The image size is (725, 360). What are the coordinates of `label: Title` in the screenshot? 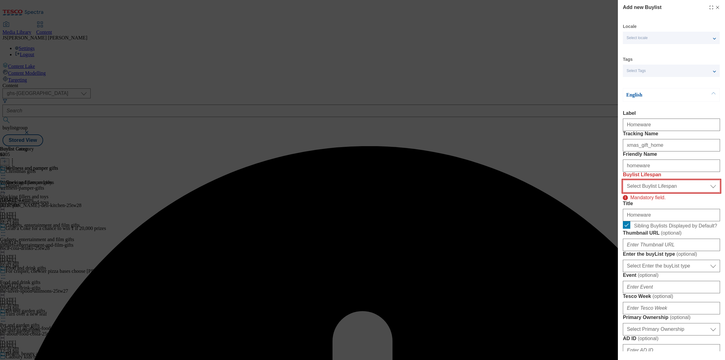 It's located at (671, 204).